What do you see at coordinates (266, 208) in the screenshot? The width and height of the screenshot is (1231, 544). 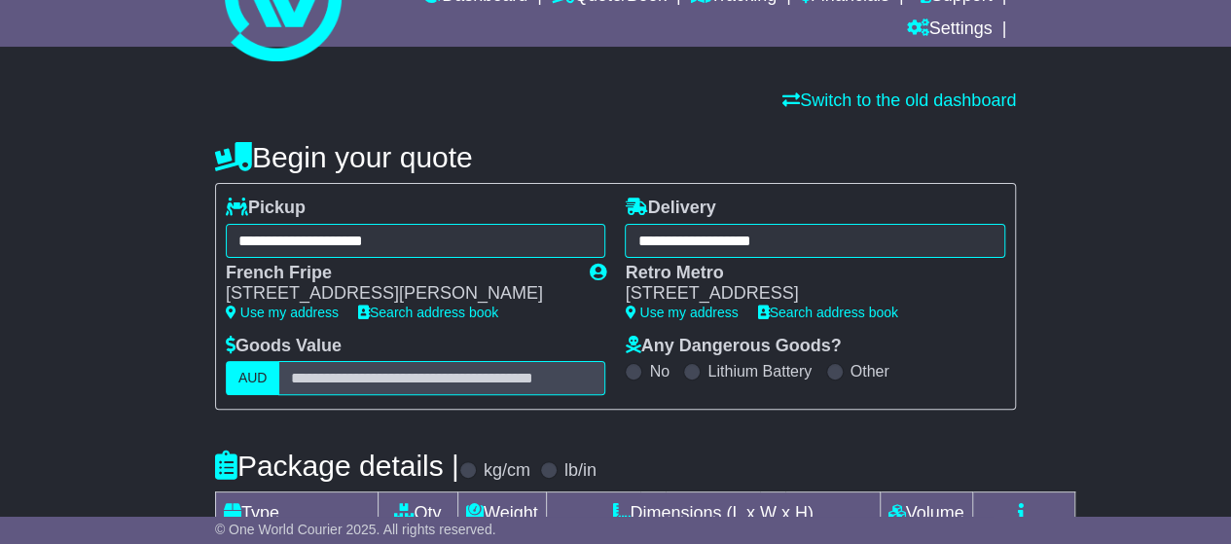 I see `label: Pickup` at bounding box center [266, 208].